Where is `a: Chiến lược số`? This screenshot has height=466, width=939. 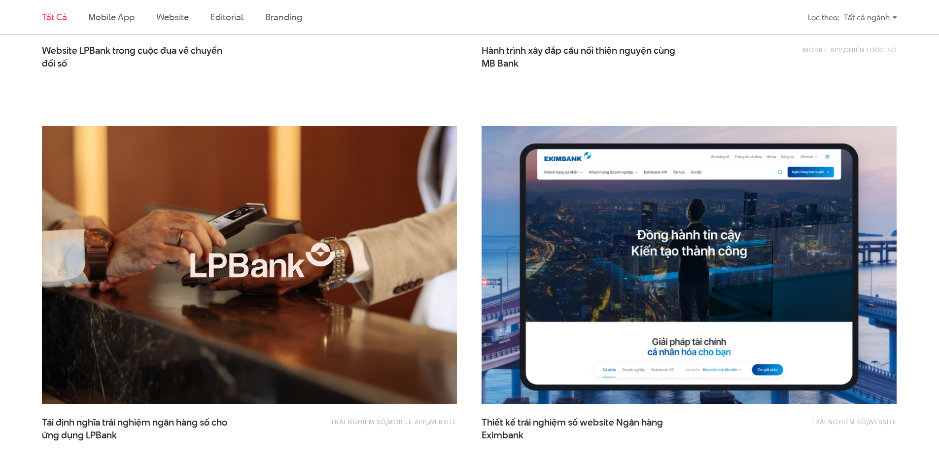 a: Chiến lược số is located at coordinates (870, 50).